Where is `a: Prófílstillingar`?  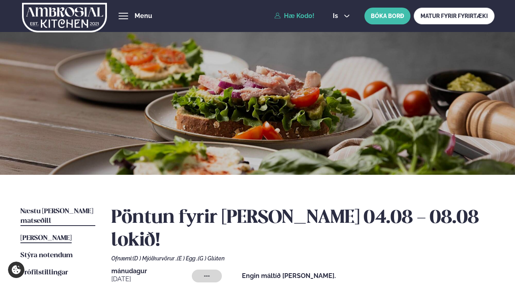
a: Prófílstillingar is located at coordinates (44, 273).